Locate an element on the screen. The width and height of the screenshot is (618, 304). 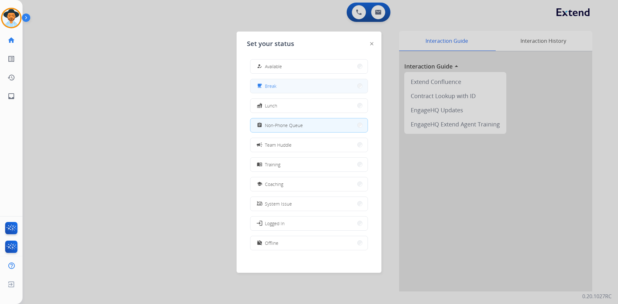
span: Team Huddle is located at coordinates (278, 145).